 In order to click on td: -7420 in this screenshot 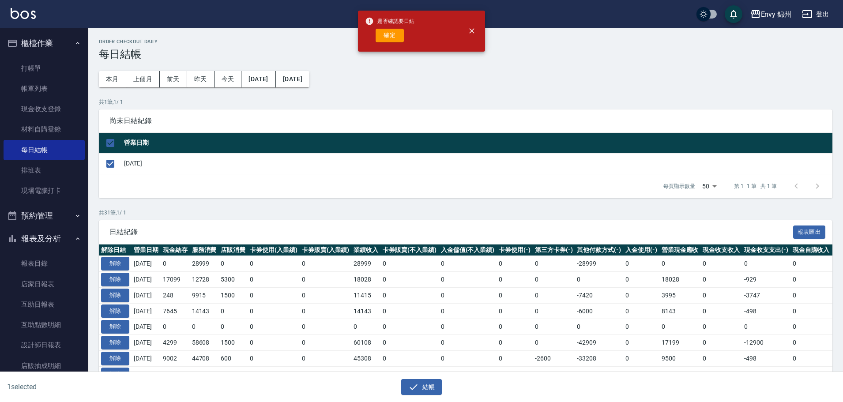, I will do `click(599, 295)`.